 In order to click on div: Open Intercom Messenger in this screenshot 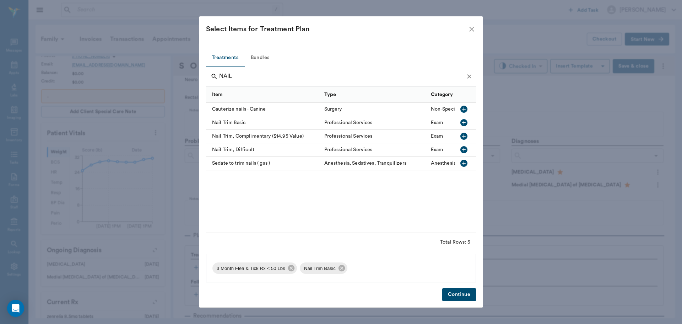, I will do `click(16, 308)`.